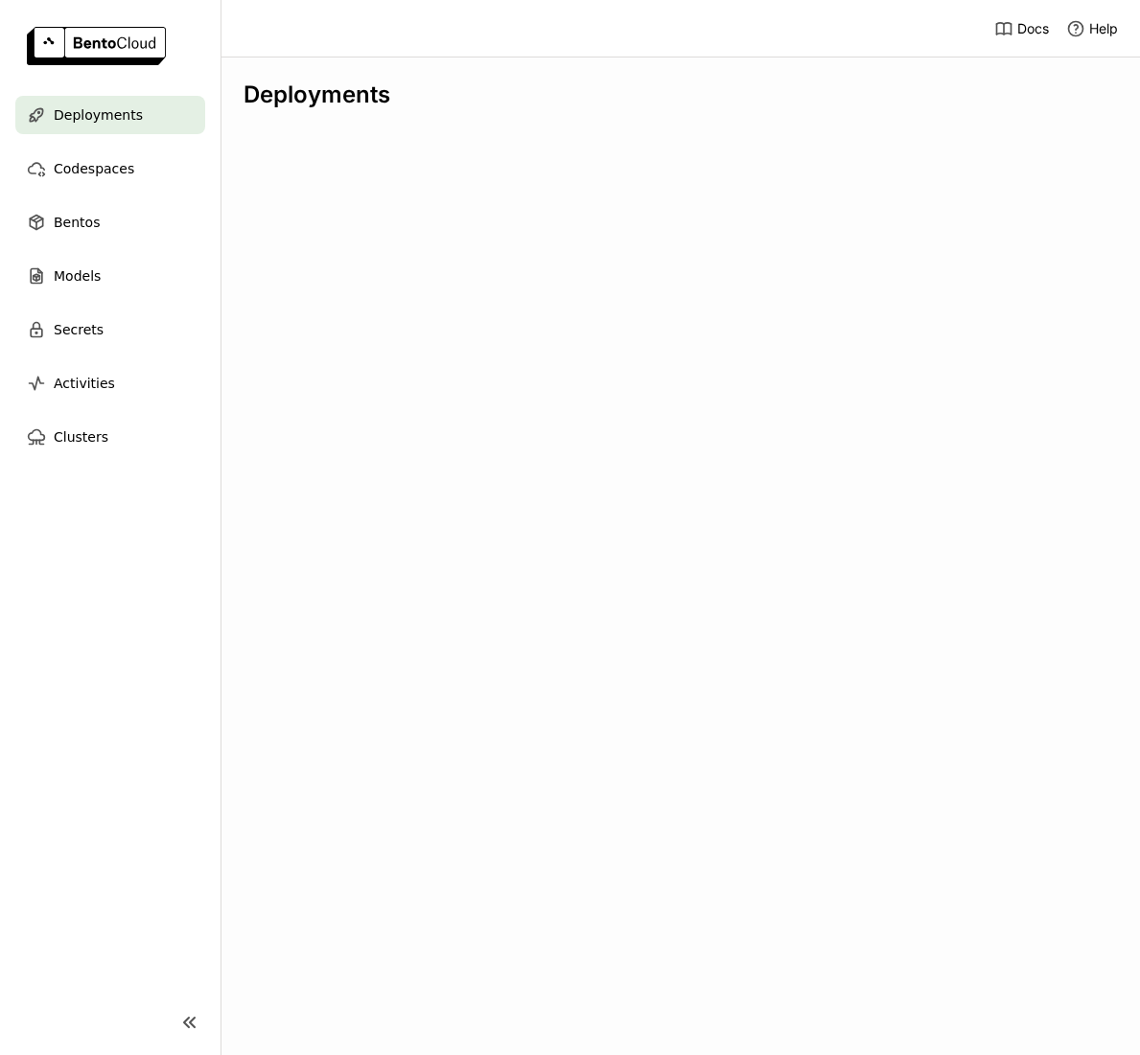 Image resolution: width=1140 pixels, height=1055 pixels. Describe the element at coordinates (1032, 29) in the screenshot. I see `span: Docs` at that location.